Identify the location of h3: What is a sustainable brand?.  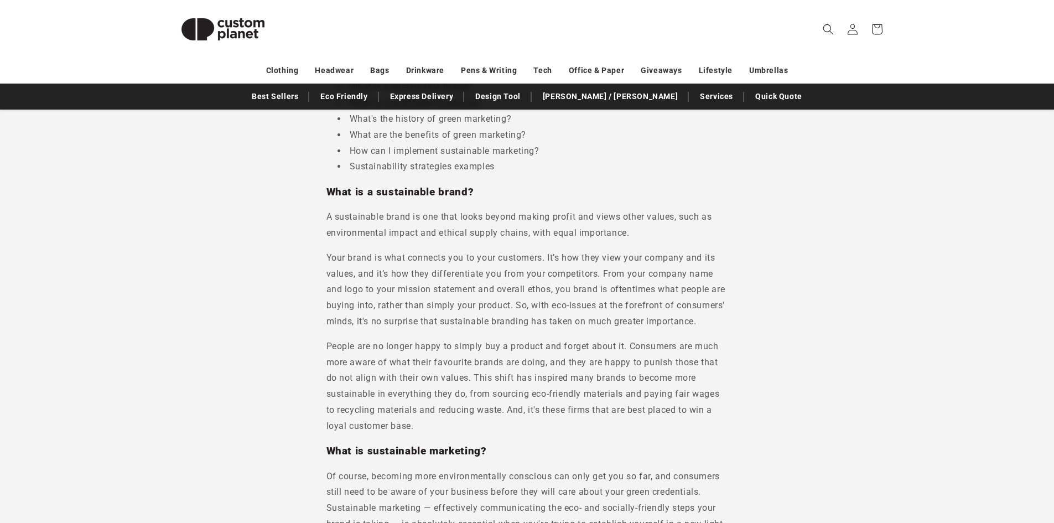
(527, 192).